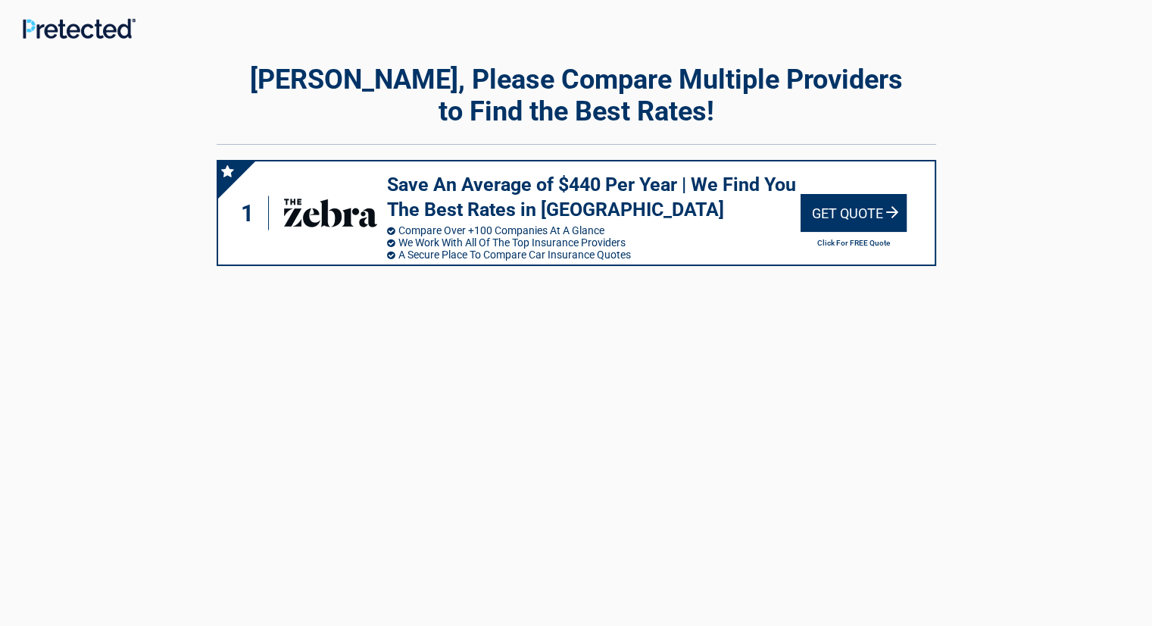  What do you see at coordinates (79, 28) in the screenshot?
I see `img: Main Logo` at bounding box center [79, 28].